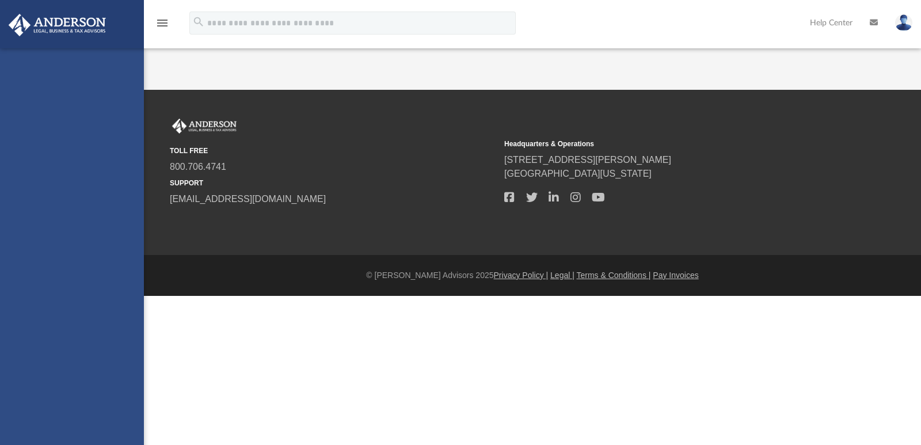  Describe the element at coordinates (521, 275) in the screenshot. I see `a: Privacy Policy |` at that location.